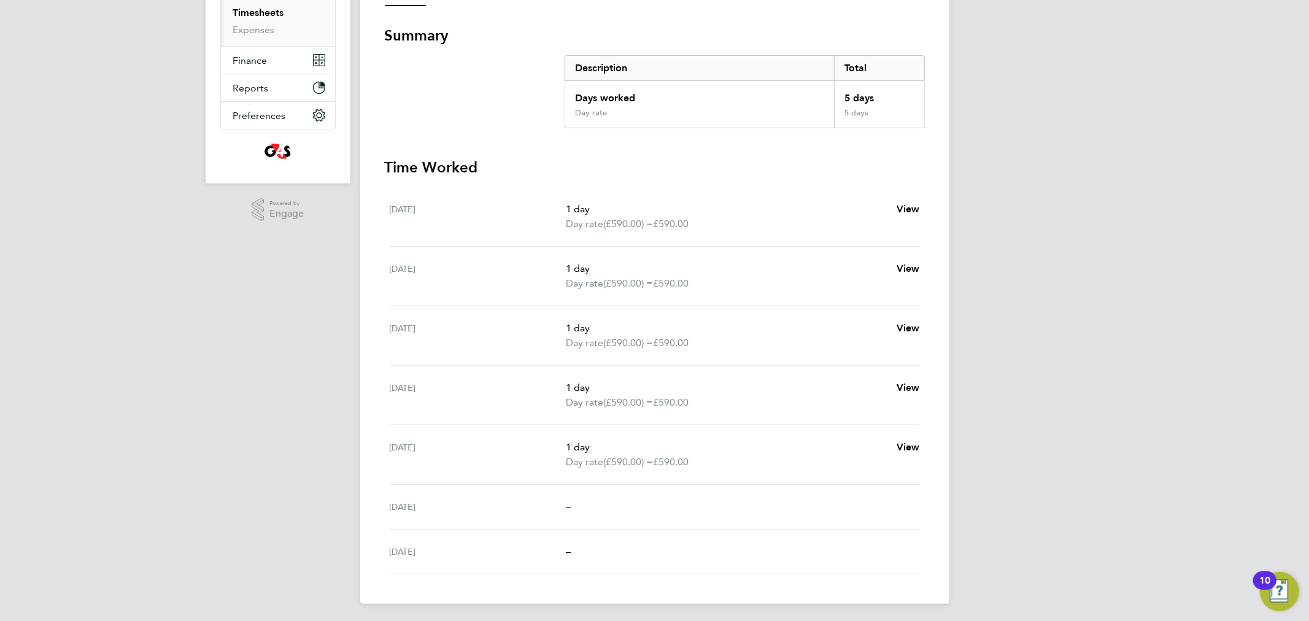 The width and height of the screenshot is (1309, 621). I want to click on span: Preferences, so click(260, 115).